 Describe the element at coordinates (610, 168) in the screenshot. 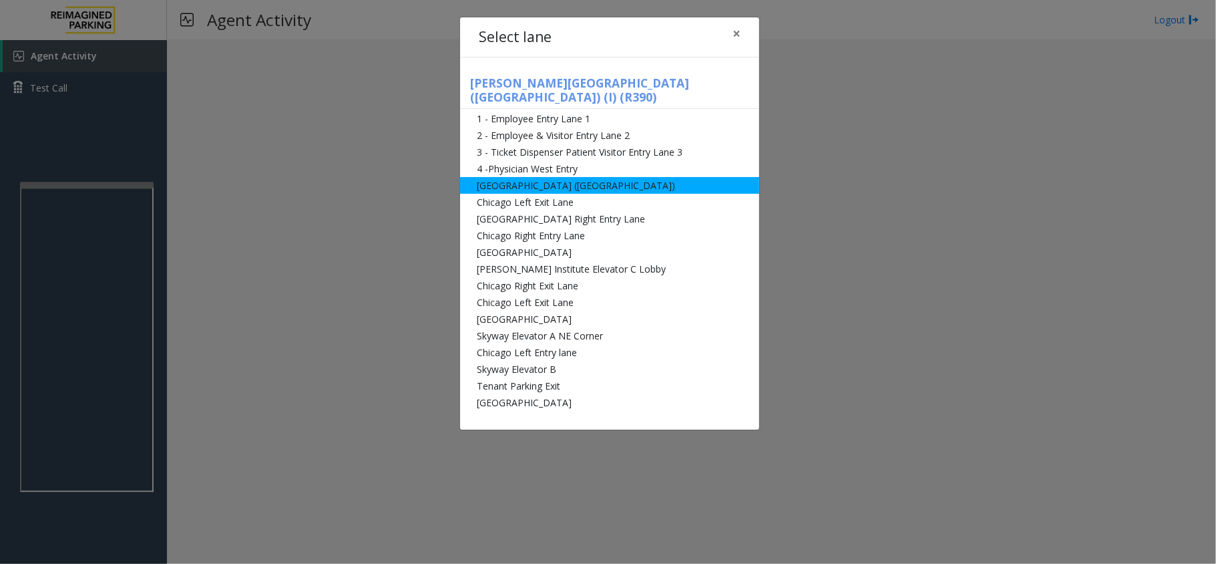

I see `li: 4 -Physician West Entry` at that location.